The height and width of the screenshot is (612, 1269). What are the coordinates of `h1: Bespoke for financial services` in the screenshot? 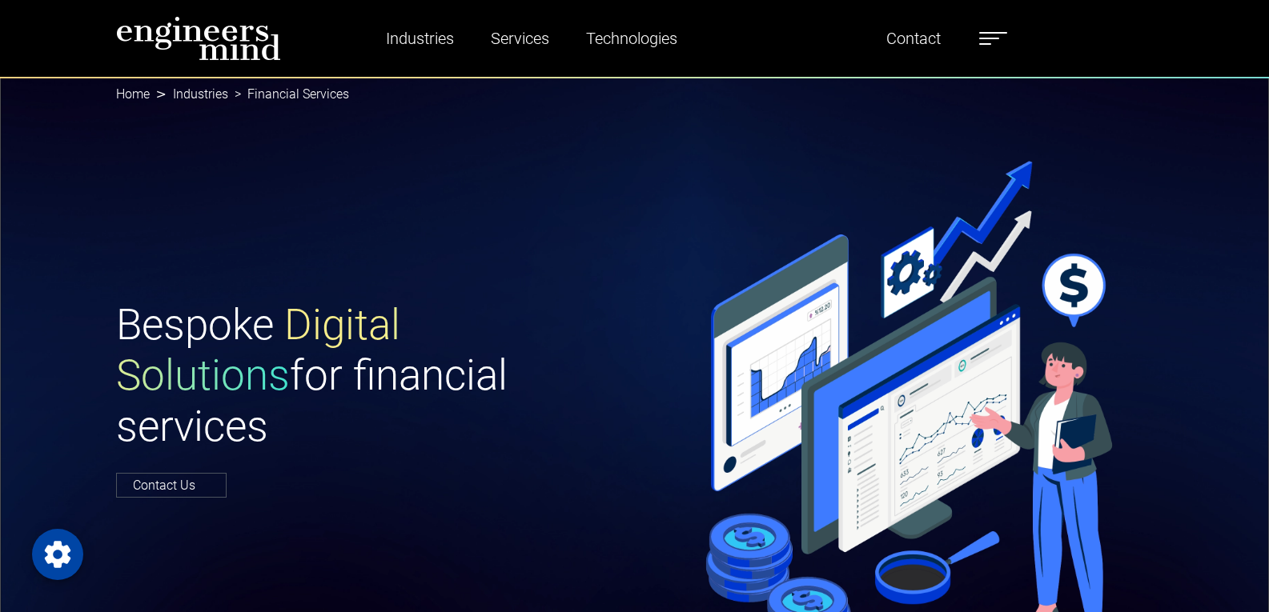 It's located at (371, 376).